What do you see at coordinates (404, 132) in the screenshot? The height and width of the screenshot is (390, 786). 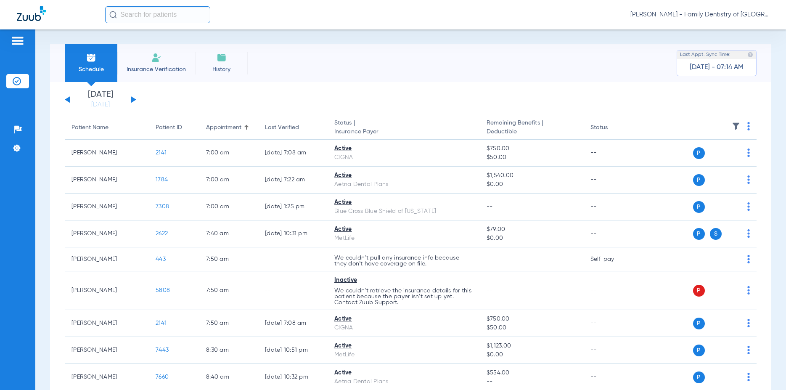 I see `span: Insurance Payer` at bounding box center [404, 132].